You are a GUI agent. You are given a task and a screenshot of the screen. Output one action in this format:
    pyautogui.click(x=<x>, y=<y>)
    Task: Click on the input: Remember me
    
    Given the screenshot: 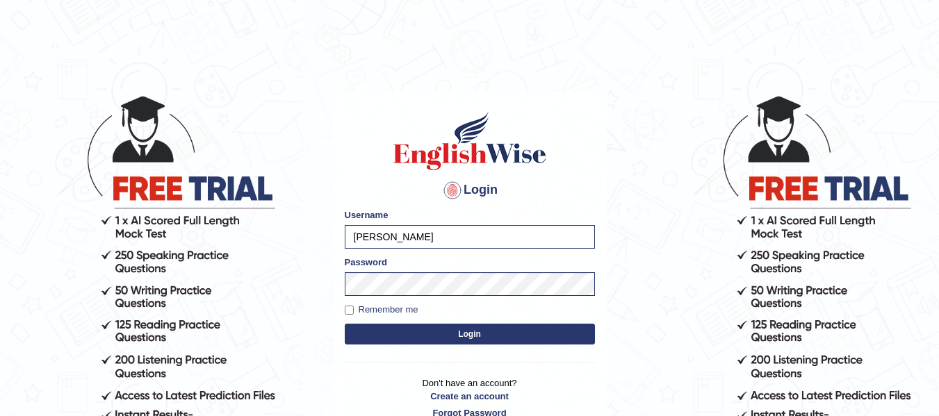 What is the action you would take?
    pyautogui.click(x=349, y=310)
    